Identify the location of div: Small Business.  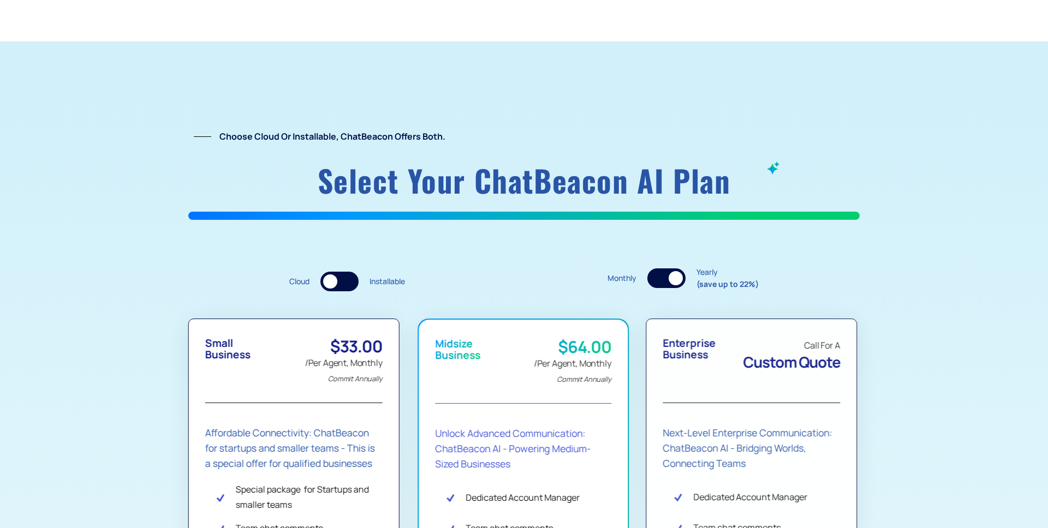
(228, 349).